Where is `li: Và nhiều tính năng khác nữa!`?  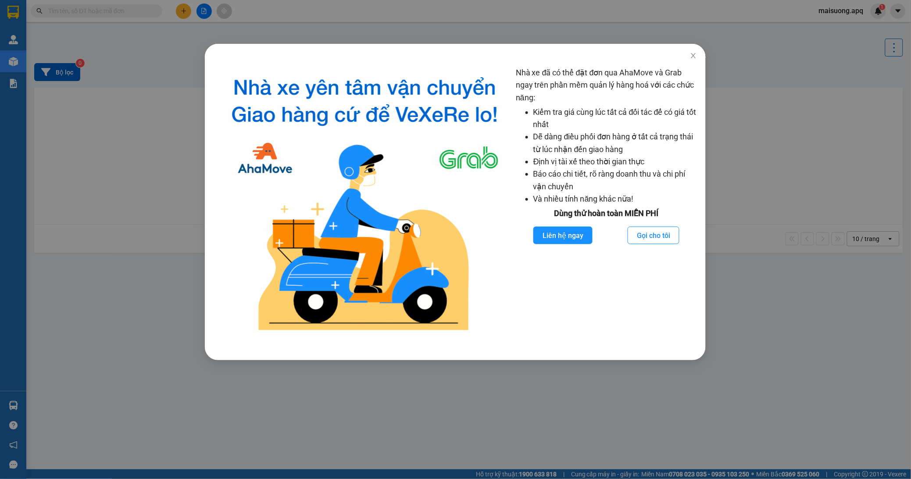 li: Và nhiều tính năng khác nữa! is located at coordinates (615, 199).